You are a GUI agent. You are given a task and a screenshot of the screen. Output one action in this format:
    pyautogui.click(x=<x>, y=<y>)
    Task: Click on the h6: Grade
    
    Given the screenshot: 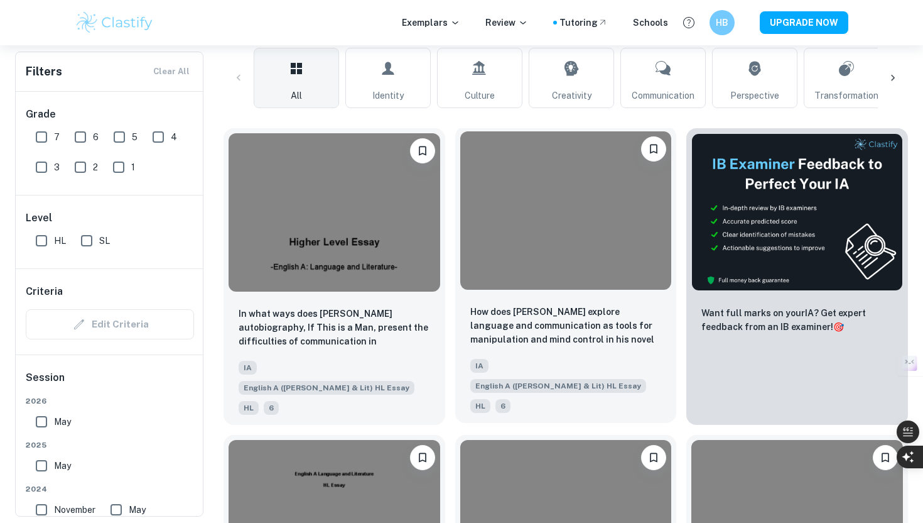 What is the action you would take?
    pyautogui.click(x=110, y=114)
    